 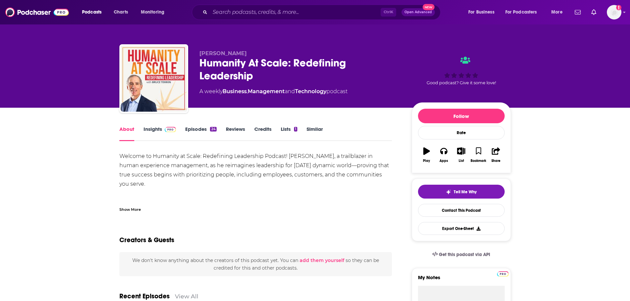 What do you see at coordinates (296, 129) in the screenshot?
I see `div: 1` at bounding box center [296, 129].